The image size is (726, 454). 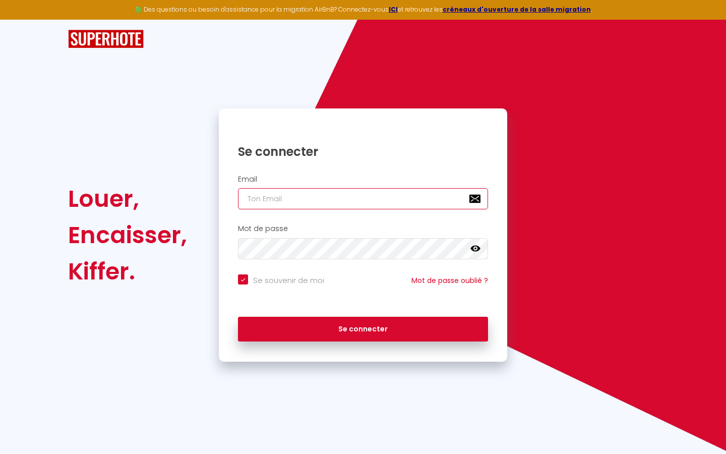 What do you see at coordinates (363, 151) in the screenshot?
I see `h1: Se connecter` at bounding box center [363, 151].